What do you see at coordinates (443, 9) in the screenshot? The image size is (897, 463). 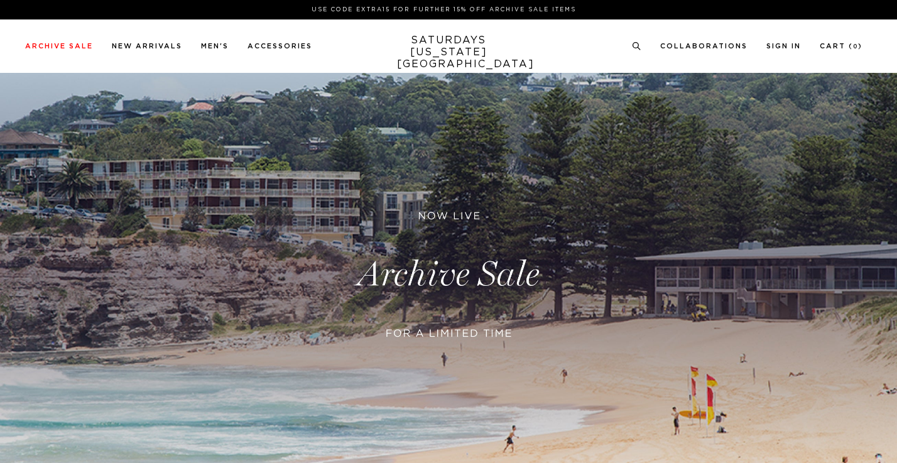 I see `p: Use Code EXTRA15 for Further 15% Off Archive Sale Items` at bounding box center [443, 9].